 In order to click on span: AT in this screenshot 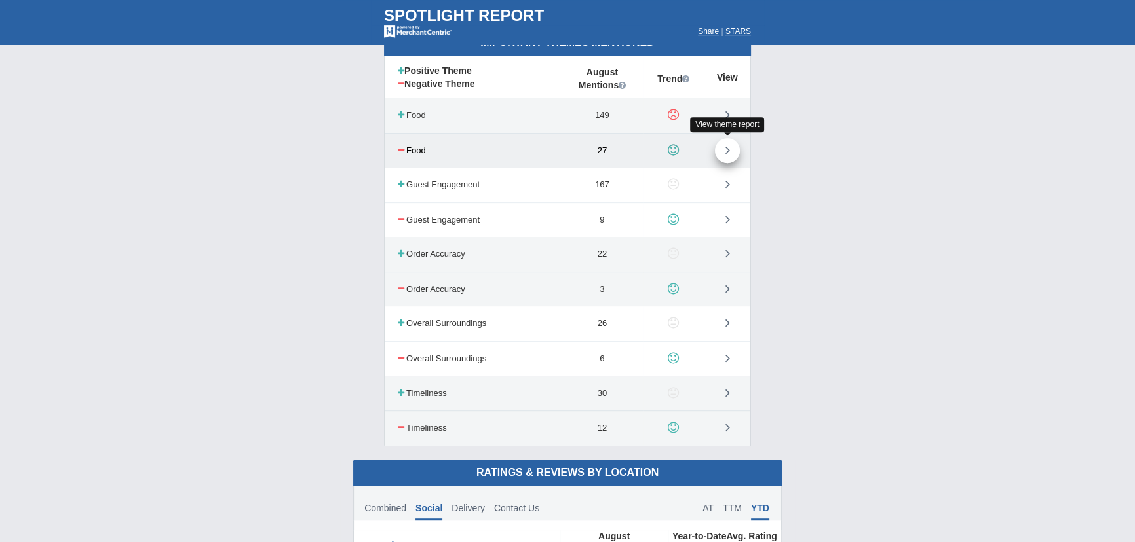, I will do `click(708, 508)`.